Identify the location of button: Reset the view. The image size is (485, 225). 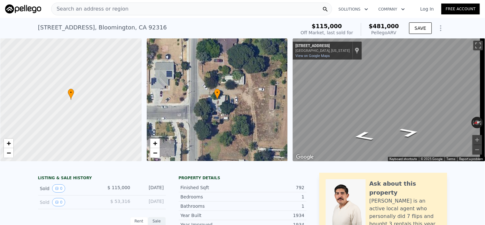
(477, 122).